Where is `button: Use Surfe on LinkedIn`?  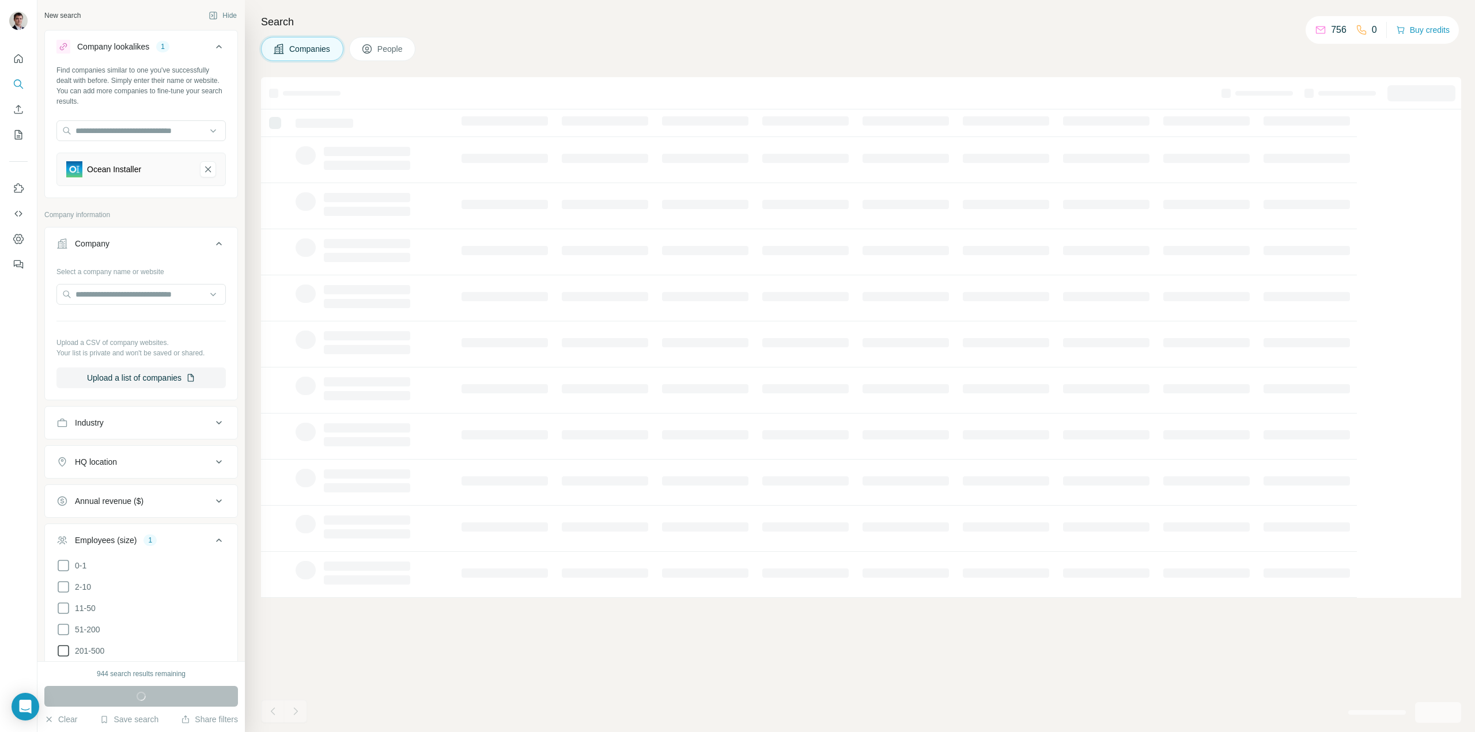
button: Use Surfe on LinkedIn is located at coordinates (18, 188).